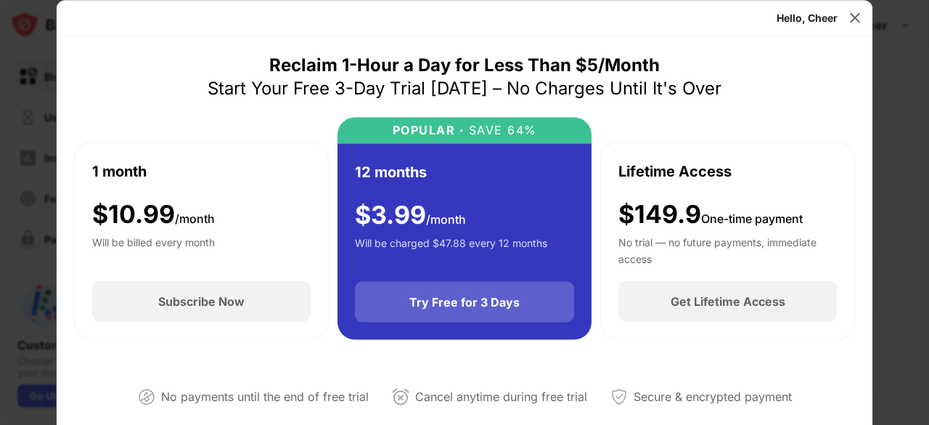 This screenshot has width=929, height=425. What do you see at coordinates (119, 171) in the screenshot?
I see `div: 1 month` at bounding box center [119, 171].